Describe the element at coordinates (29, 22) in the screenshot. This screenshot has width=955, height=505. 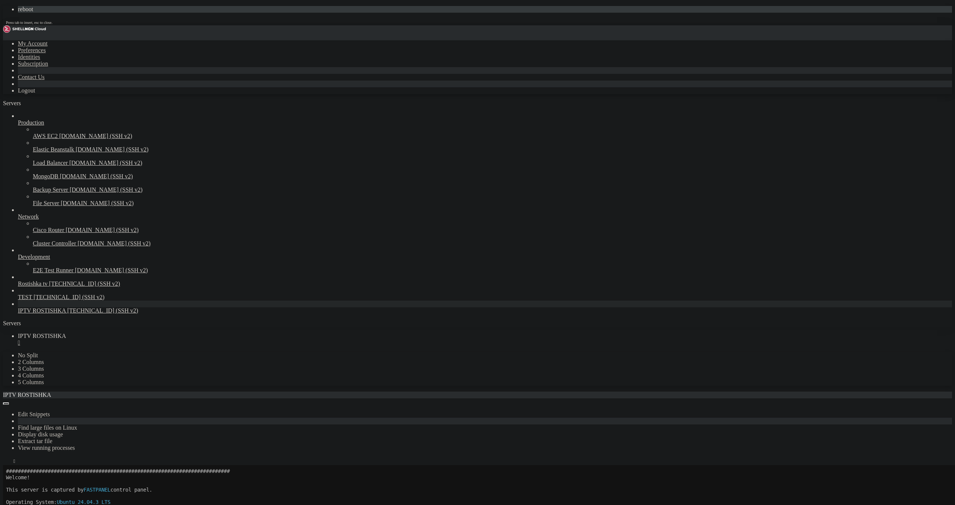
I see `span: Press tab to insert, esc to close.` at that location.